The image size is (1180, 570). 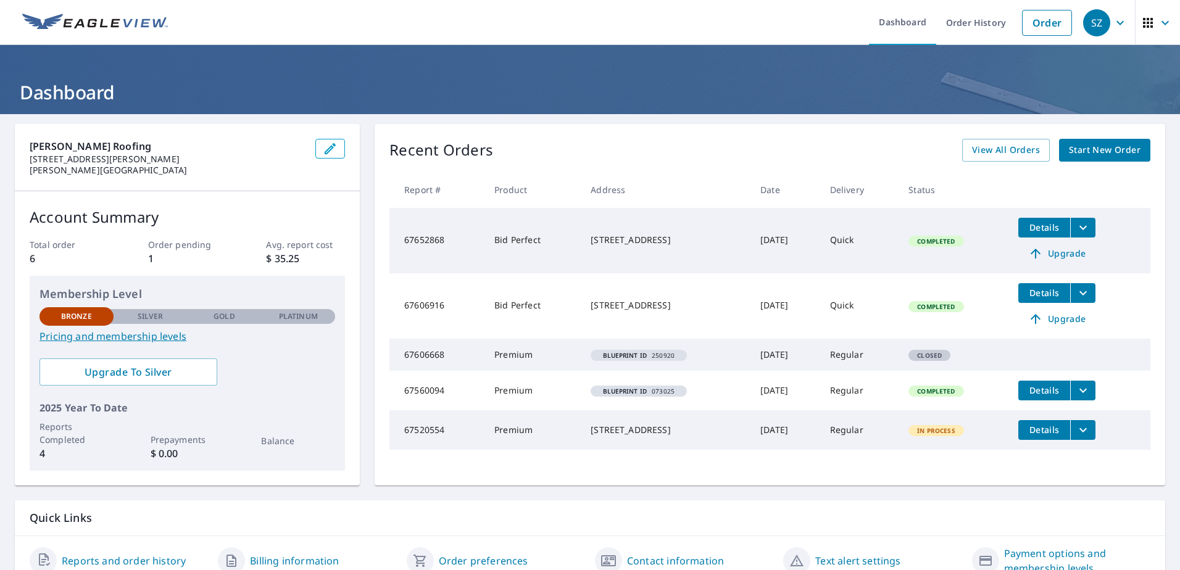 I want to click on a: Pricing and membership levels, so click(x=187, y=336).